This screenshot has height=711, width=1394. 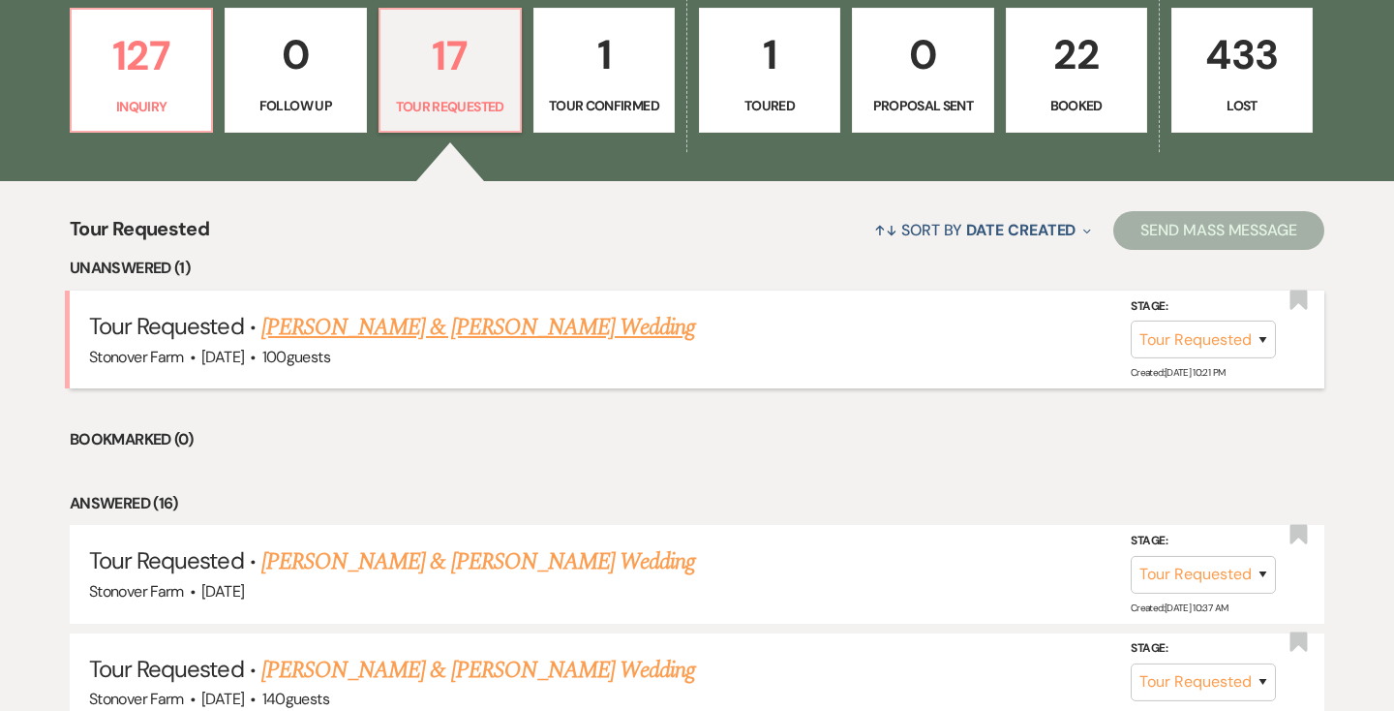 What do you see at coordinates (770, 71) in the screenshot?
I see `a: 1Toured` at bounding box center [770, 71].